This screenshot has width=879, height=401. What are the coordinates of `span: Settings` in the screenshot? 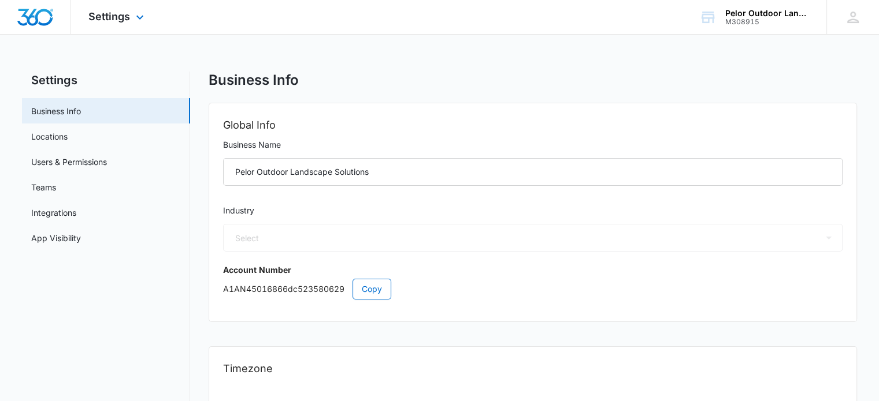 It's located at (109, 16).